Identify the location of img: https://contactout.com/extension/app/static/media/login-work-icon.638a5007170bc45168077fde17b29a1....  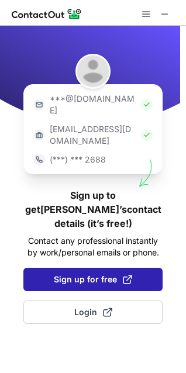
(39, 135).